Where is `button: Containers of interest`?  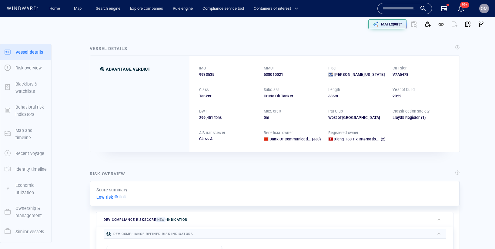 button: Containers of interest is located at coordinates (277, 8).